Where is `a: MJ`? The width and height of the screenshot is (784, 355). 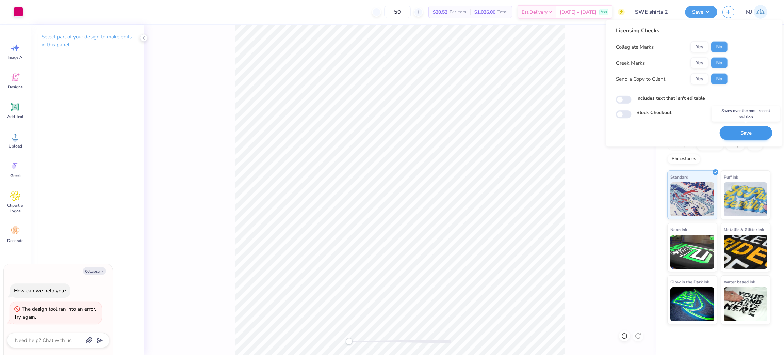
a: MJ is located at coordinates (756, 12).